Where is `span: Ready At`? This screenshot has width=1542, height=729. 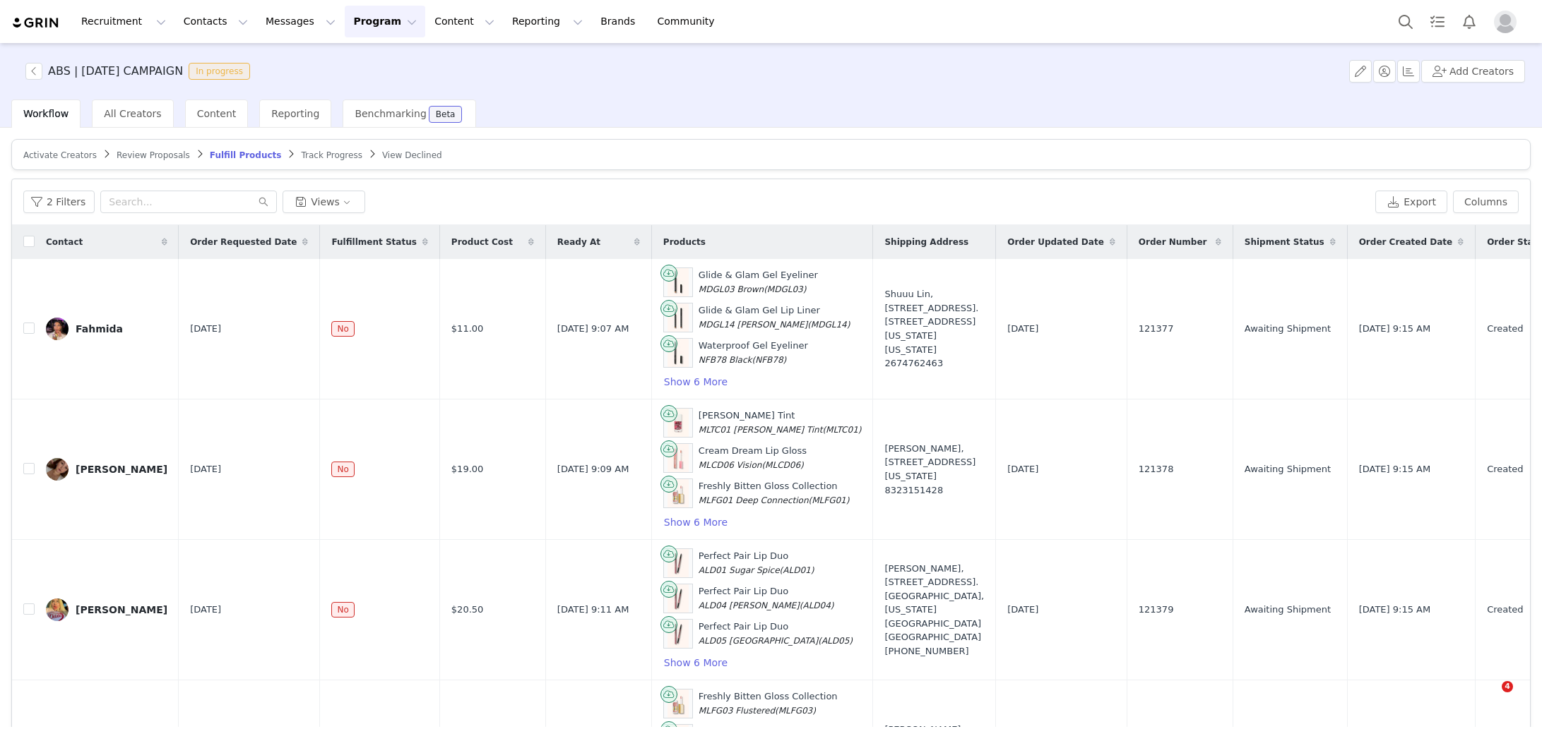 span: Ready At is located at coordinates (578, 242).